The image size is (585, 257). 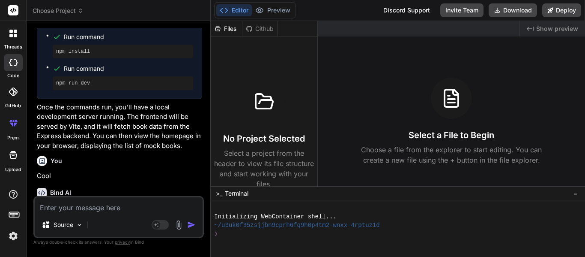 What do you see at coordinates (451, 155) in the screenshot?
I see `p: Choose a file from the explorer to start editing. You can create a new file using the + button in...` at bounding box center [451, 155].